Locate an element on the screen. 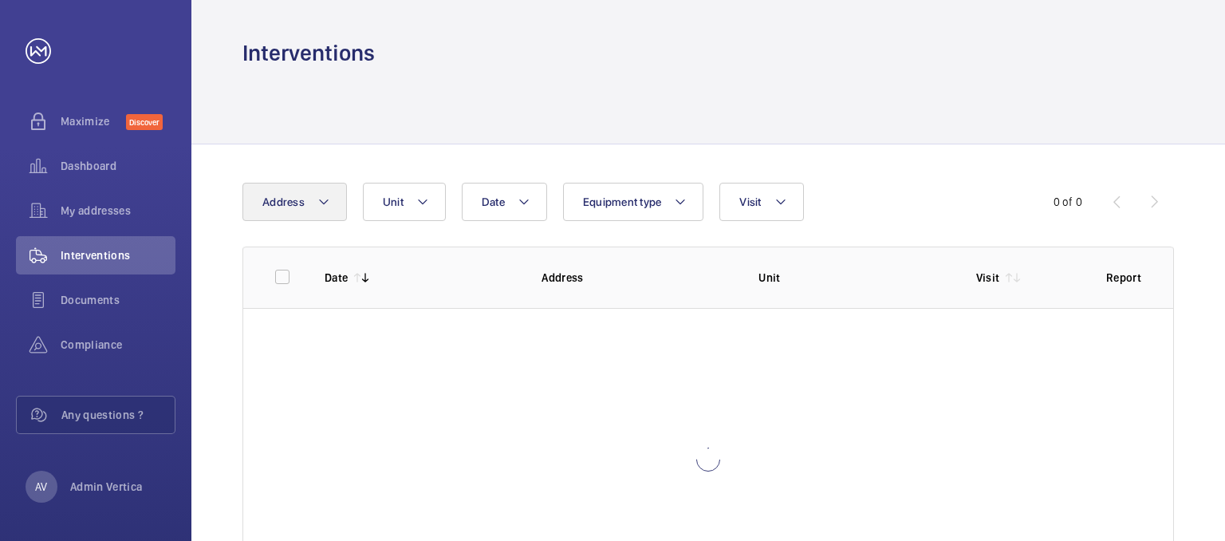 The image size is (1225, 541). span: Maximize is located at coordinates (93, 121).